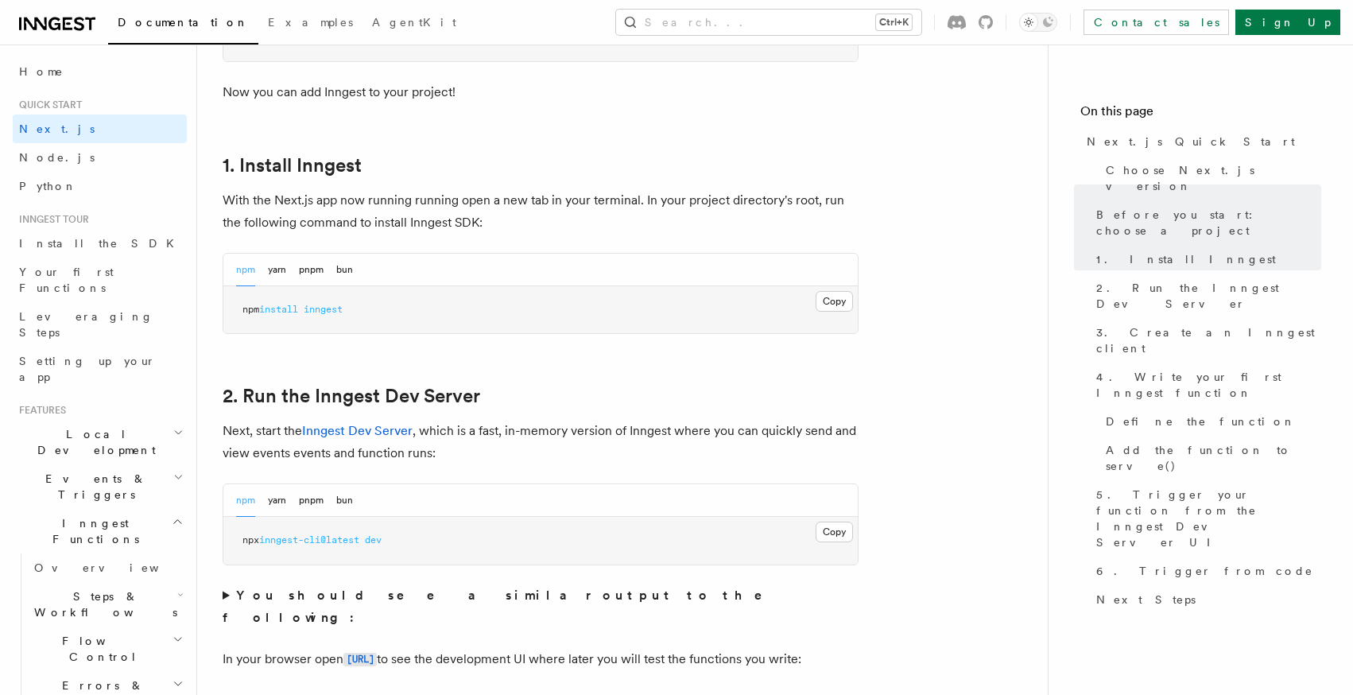 Image resolution: width=1353 pixels, height=695 pixels. Describe the element at coordinates (56, 157) in the screenshot. I see `span: Node.js` at that location.